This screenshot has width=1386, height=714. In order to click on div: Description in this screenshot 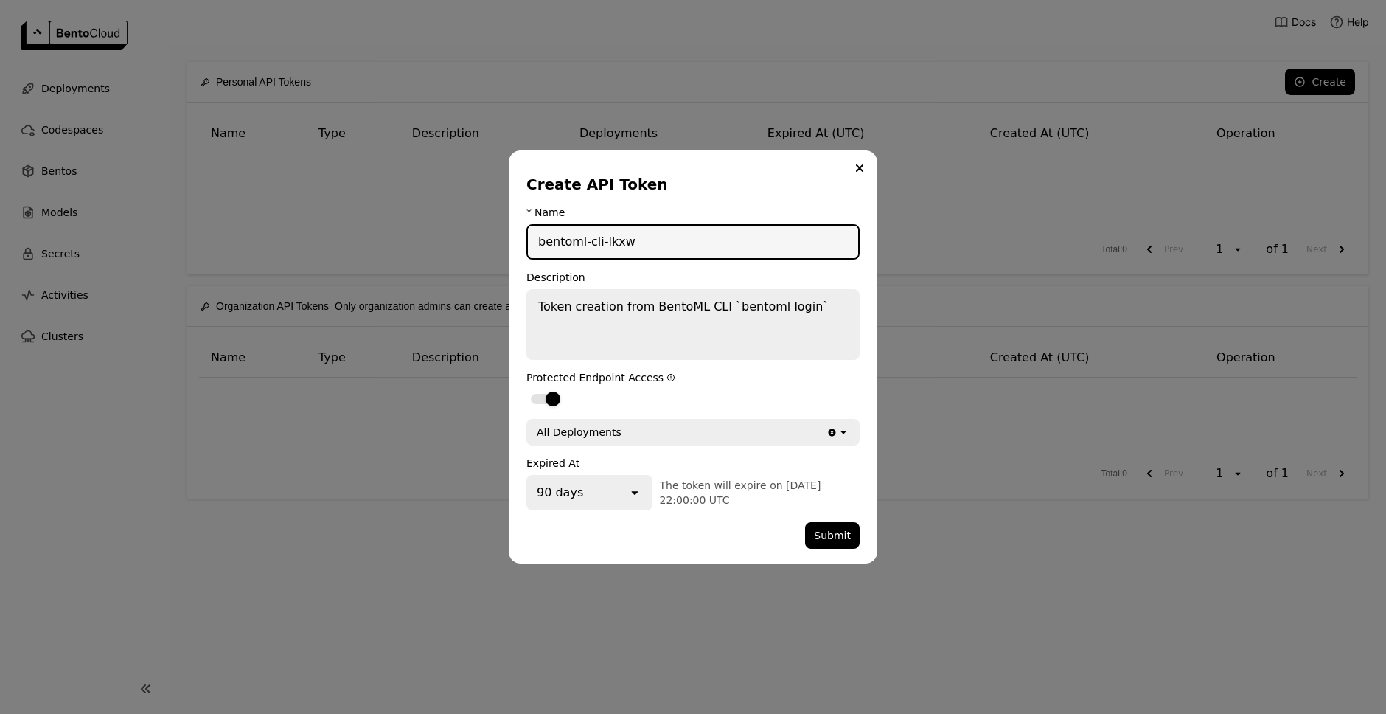, I will do `click(693, 277)`.